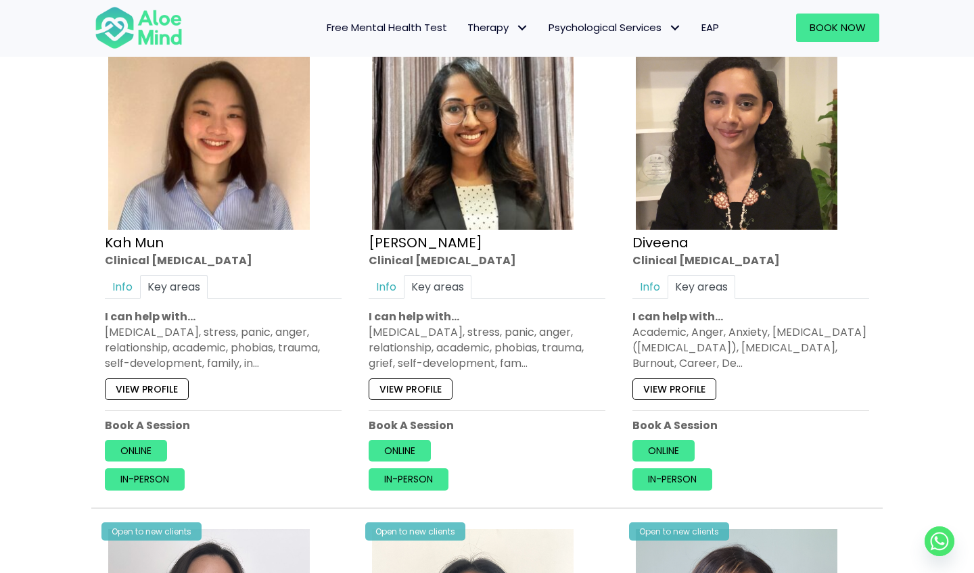  What do you see at coordinates (387, 27) in the screenshot?
I see `span: Free Mental Health Test` at bounding box center [387, 27].